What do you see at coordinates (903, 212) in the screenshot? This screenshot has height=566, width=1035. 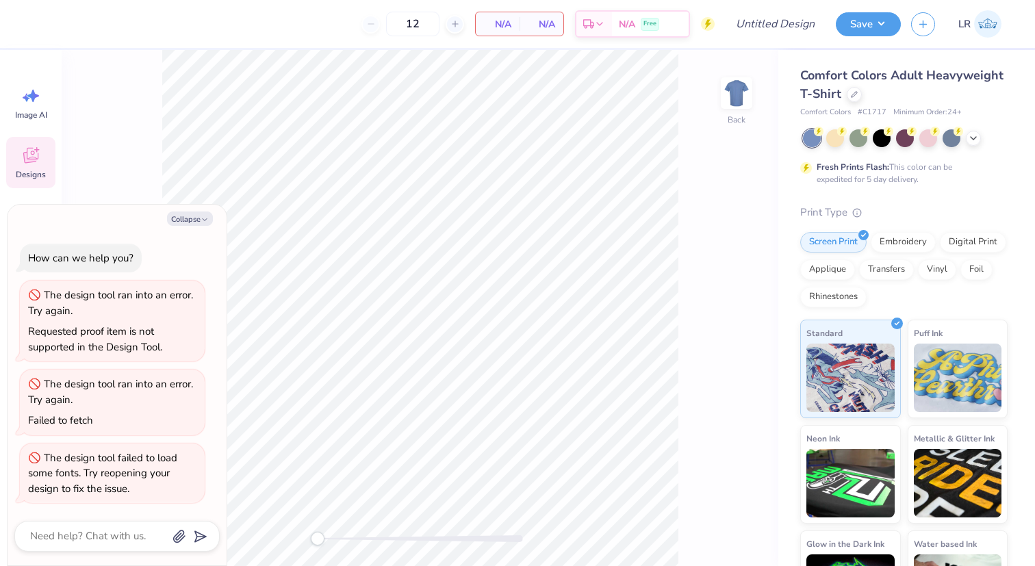 I see `div: Print Type` at bounding box center [903, 212].